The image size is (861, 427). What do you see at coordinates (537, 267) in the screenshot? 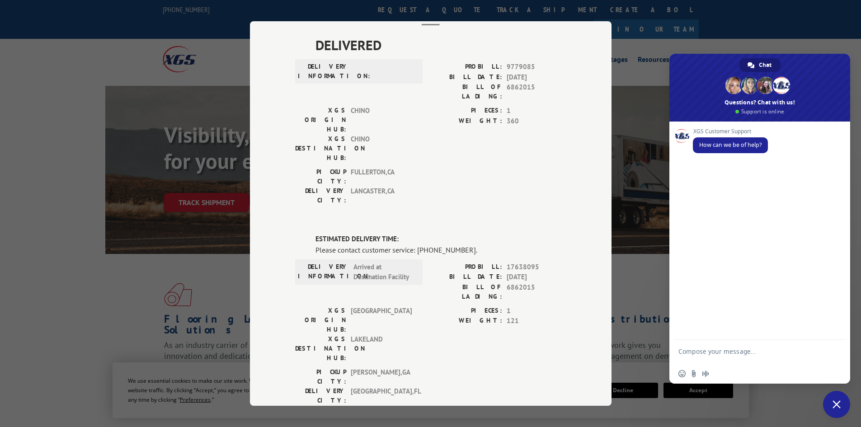
I see `span: 17638095` at bounding box center [537, 267].